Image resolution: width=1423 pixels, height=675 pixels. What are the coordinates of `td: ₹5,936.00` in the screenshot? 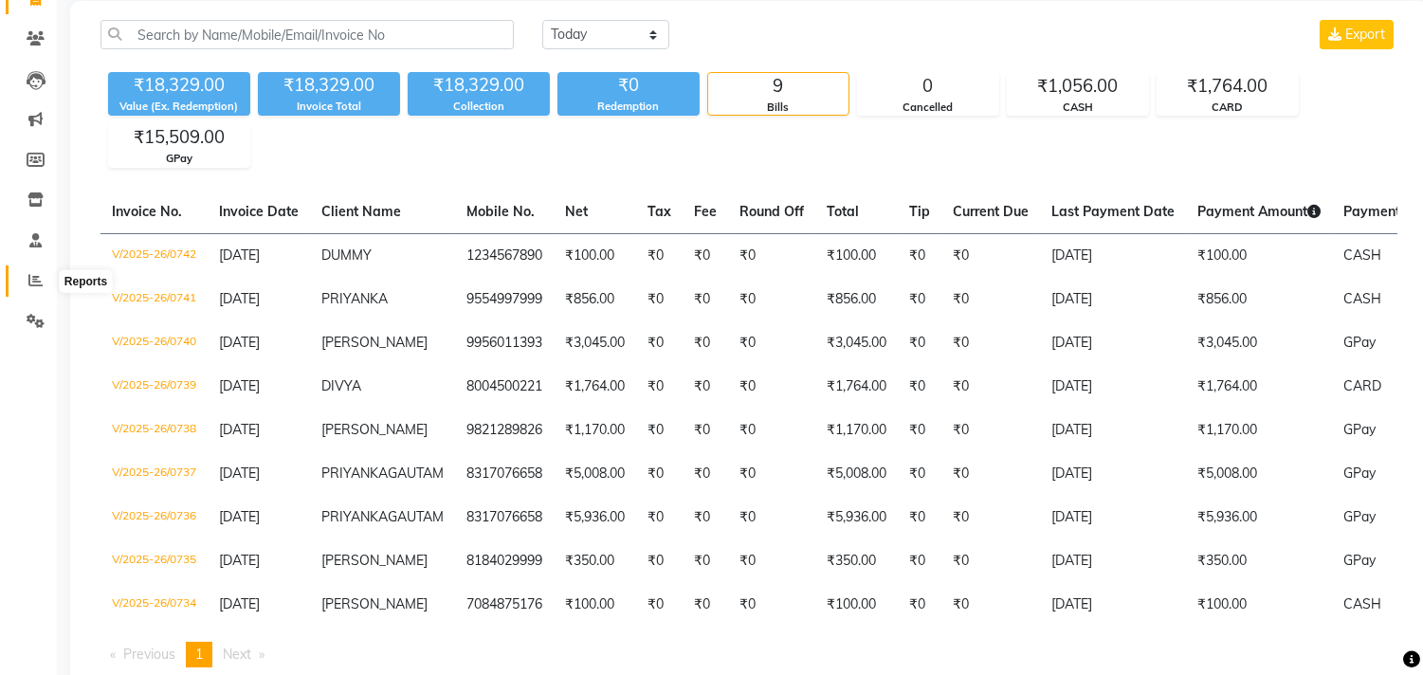 It's located at (856, 518).